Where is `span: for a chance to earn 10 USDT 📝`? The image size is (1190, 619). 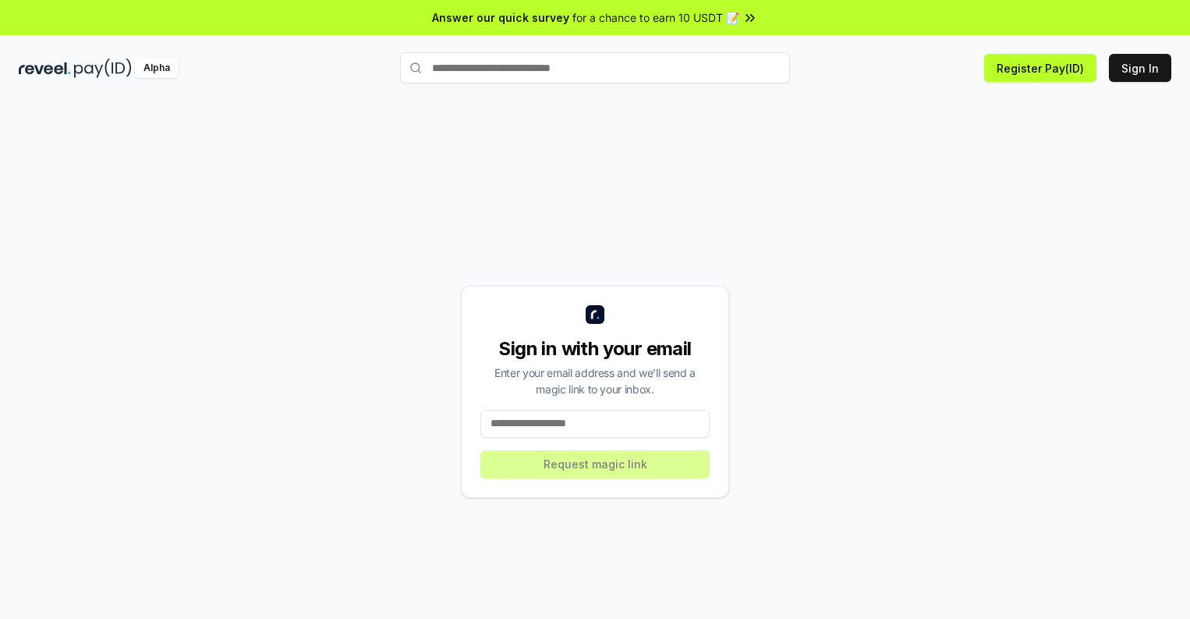
span: for a chance to earn 10 USDT 📝 is located at coordinates (656, 17).